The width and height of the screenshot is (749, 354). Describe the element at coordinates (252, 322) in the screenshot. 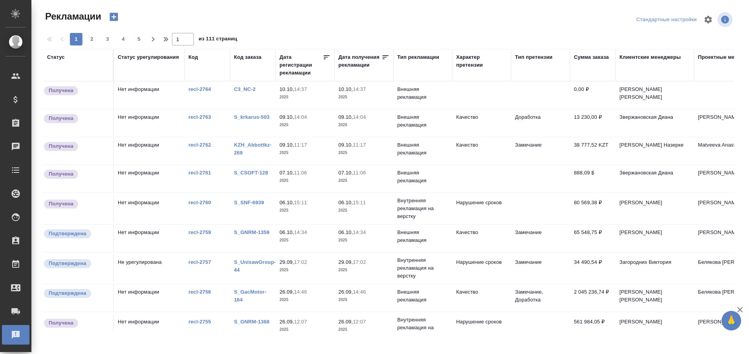

I see `a: S_GNRM-1368` at that location.